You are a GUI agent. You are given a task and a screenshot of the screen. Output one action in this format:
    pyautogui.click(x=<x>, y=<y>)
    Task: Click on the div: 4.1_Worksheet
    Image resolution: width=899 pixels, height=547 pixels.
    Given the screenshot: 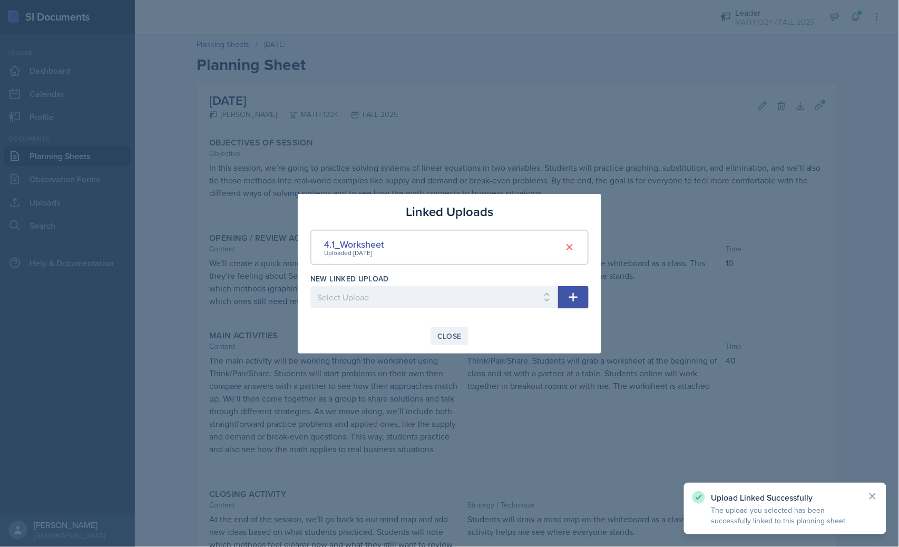 What is the action you would take?
    pyautogui.click(x=354, y=244)
    